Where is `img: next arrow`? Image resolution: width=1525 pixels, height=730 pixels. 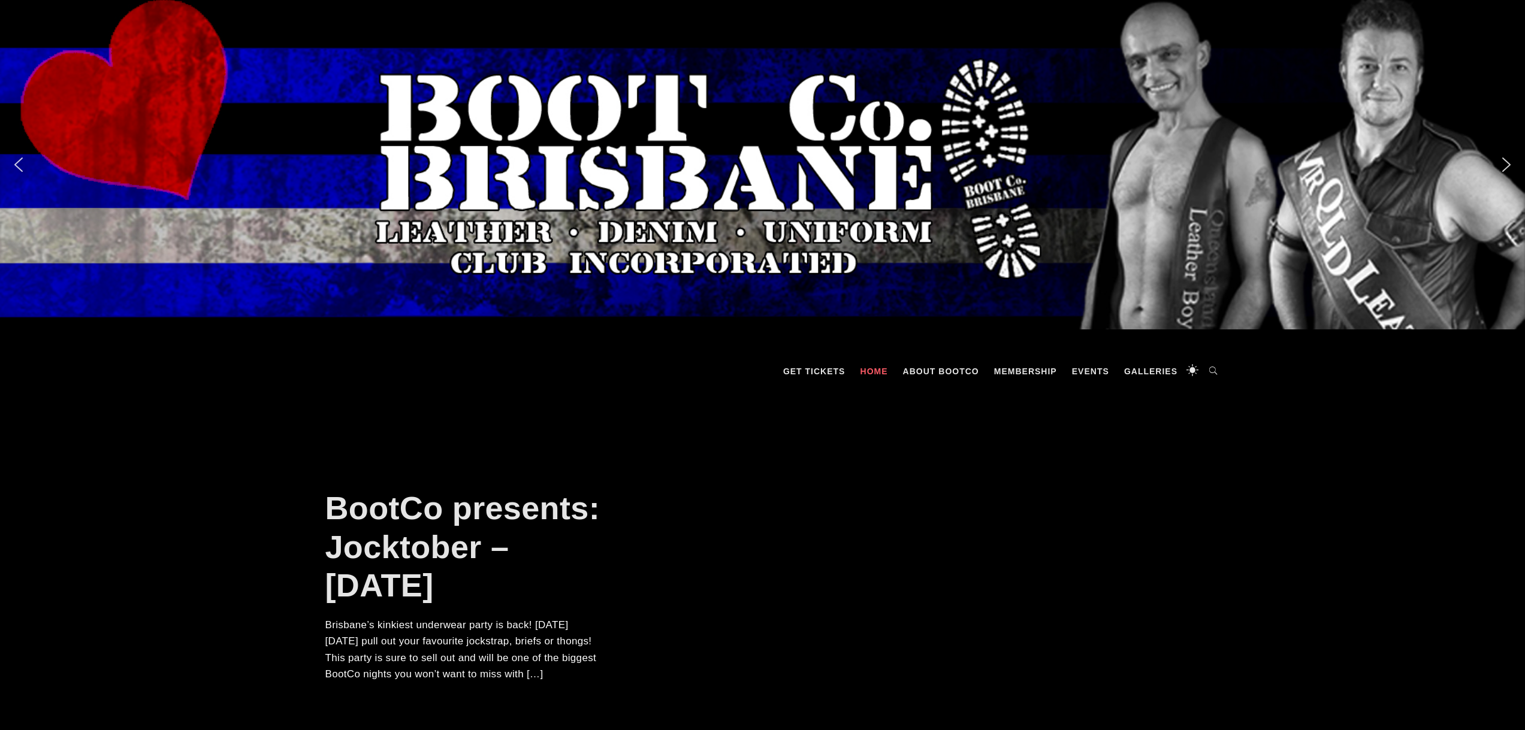
img: next arrow is located at coordinates (1506, 165).